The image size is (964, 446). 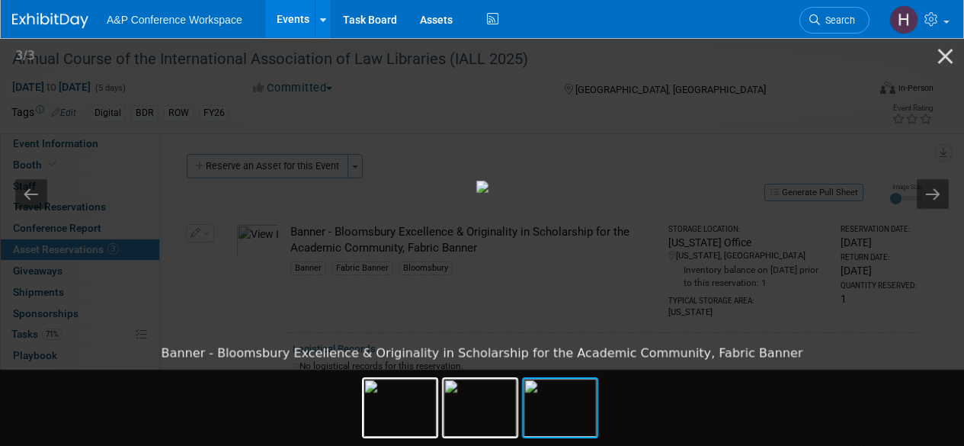 I want to click on img: Banner - Bloomsbury Excellence & Originality in Scholarship for the Academic Community, Fabric Ba..., so click(x=483, y=187).